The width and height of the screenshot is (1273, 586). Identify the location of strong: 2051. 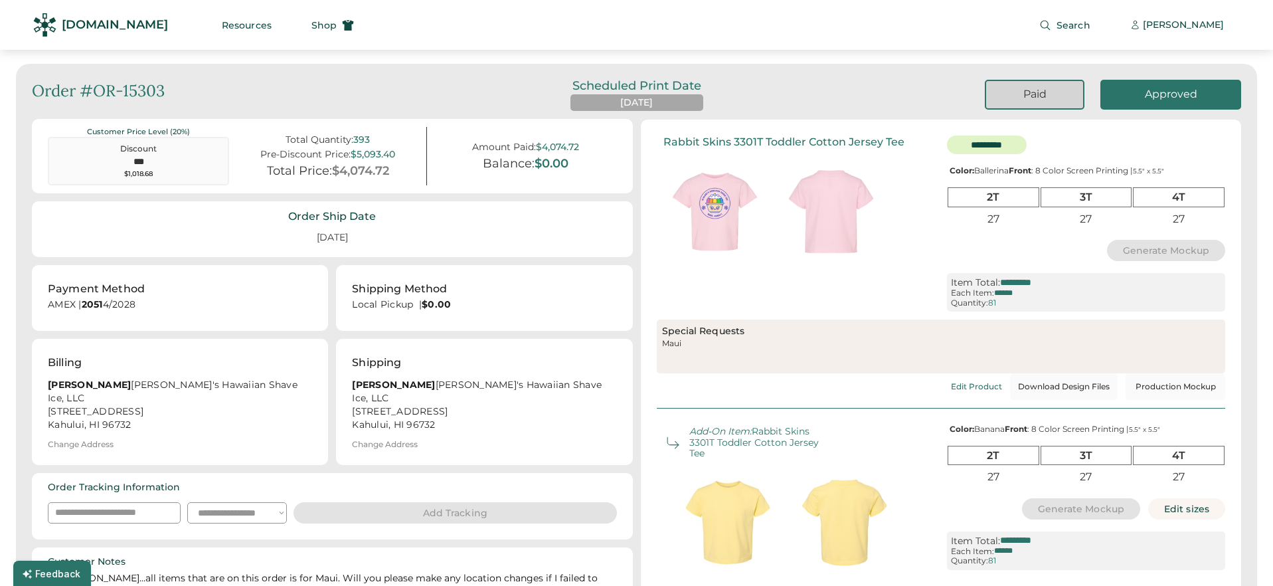
(92, 304).